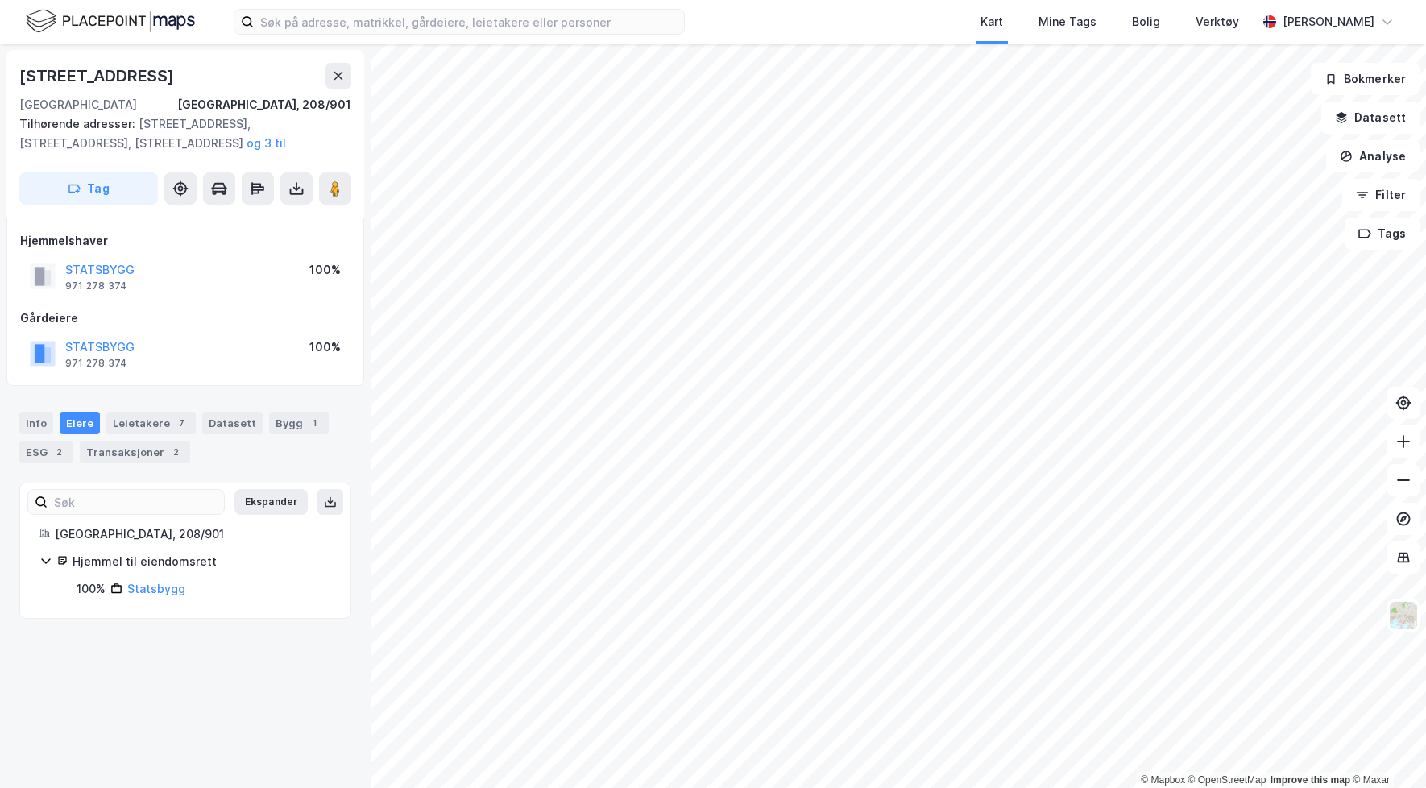  Describe the element at coordinates (135, 452) in the screenshot. I see `div: Transaksjoner` at that location.